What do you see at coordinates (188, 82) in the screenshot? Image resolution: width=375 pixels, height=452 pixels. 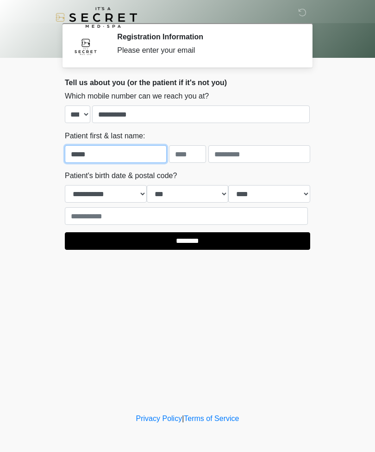 I see `h2: Tell us about you (or the patient if it's not you)` at bounding box center [188, 82].